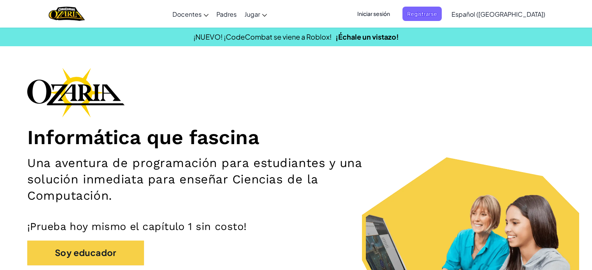 This screenshot has height=270, width=592. I want to click on a: Padres, so click(226, 14).